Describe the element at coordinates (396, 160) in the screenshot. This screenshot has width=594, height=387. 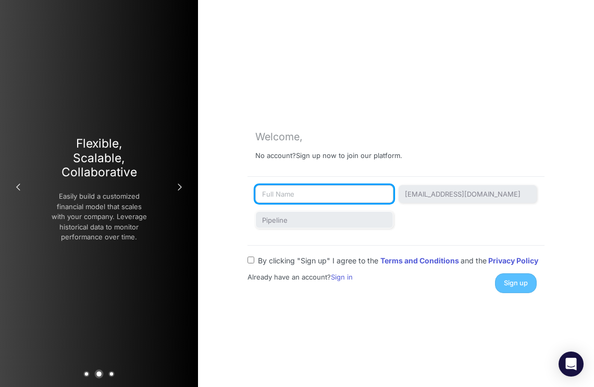
I see `h6: No account?` at that location.